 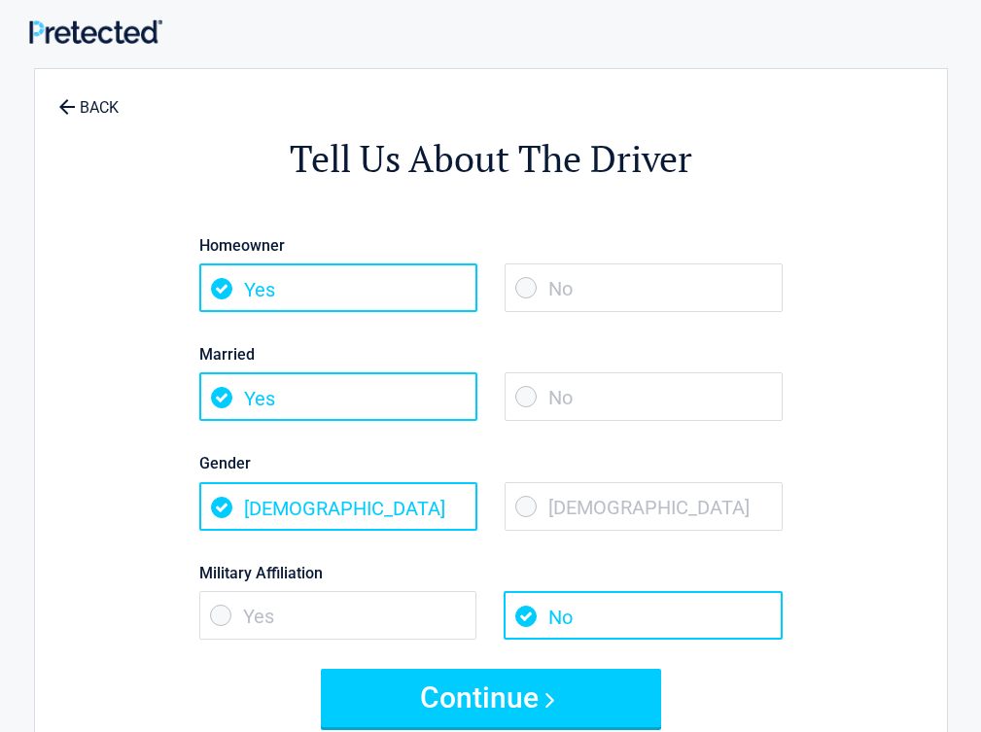 What do you see at coordinates (491, 159) in the screenshot?
I see `h2: Tell Us About The Driver` at bounding box center [491, 159].